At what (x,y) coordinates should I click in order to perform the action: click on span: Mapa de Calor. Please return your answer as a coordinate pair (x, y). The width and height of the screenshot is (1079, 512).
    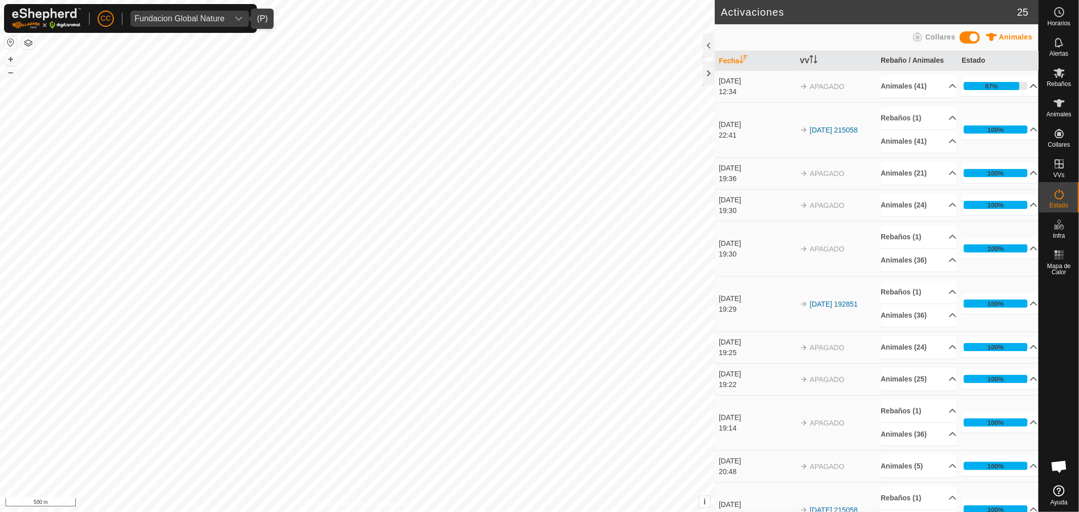
    Looking at the image, I should click on (1058, 269).